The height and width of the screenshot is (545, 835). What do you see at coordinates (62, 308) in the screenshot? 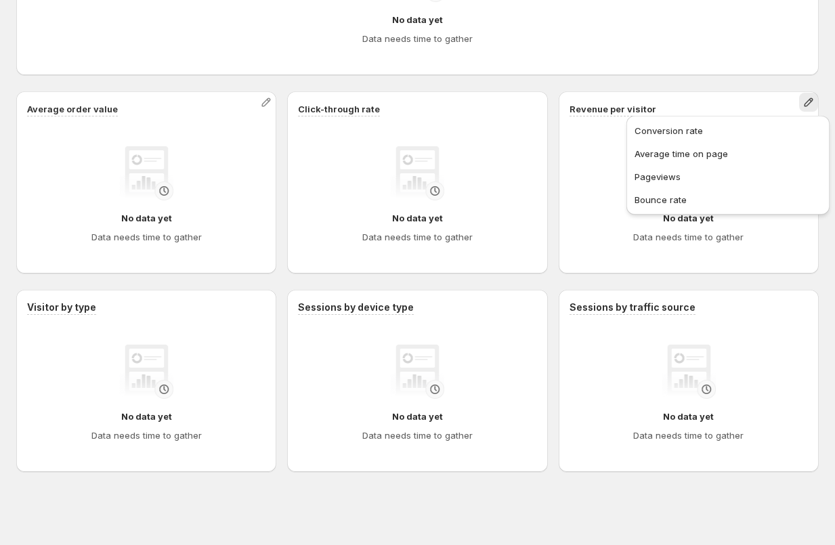
I see `h3: Visitor by type` at bounding box center [62, 308].